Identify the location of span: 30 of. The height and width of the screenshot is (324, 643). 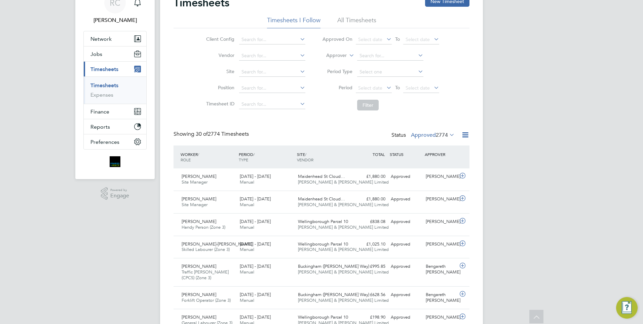
(202, 134).